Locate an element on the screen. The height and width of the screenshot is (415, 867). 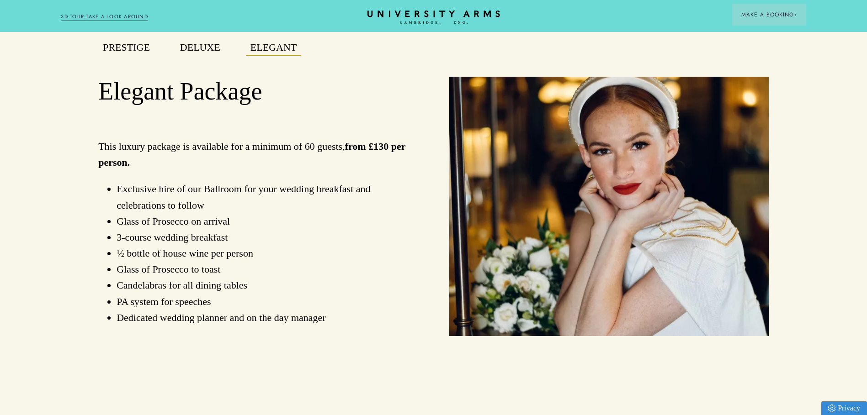
a: 3D TOUR:TAKE A LOOK AROUND is located at coordinates (104, 17).